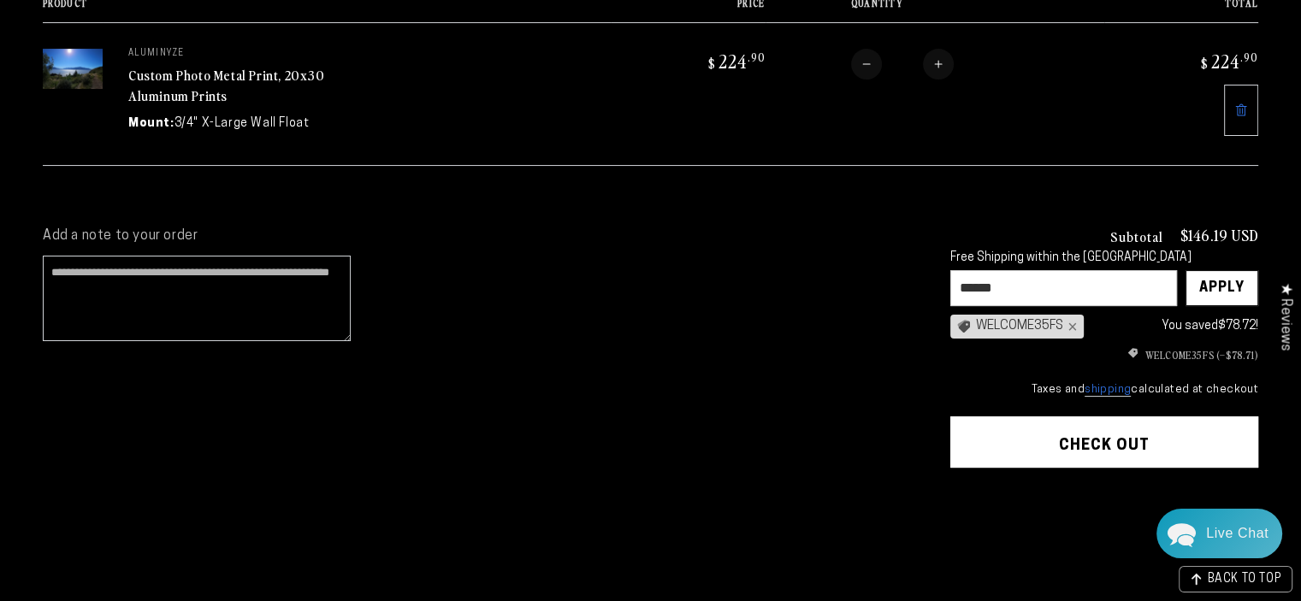 This screenshot has height=601, width=1301. I want to click on ul: Discount, so click(1104, 355).